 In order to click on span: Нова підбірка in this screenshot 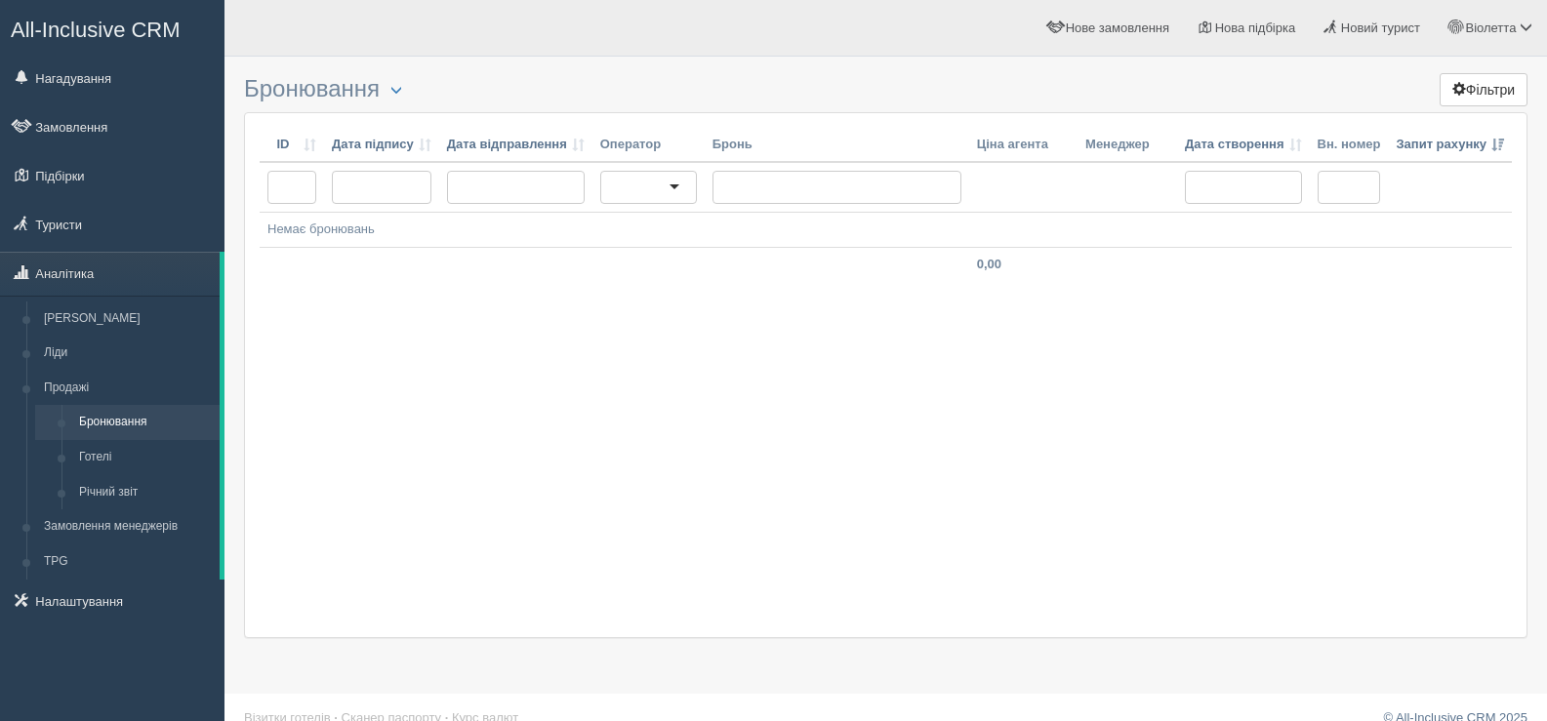, I will do `click(1255, 27)`.